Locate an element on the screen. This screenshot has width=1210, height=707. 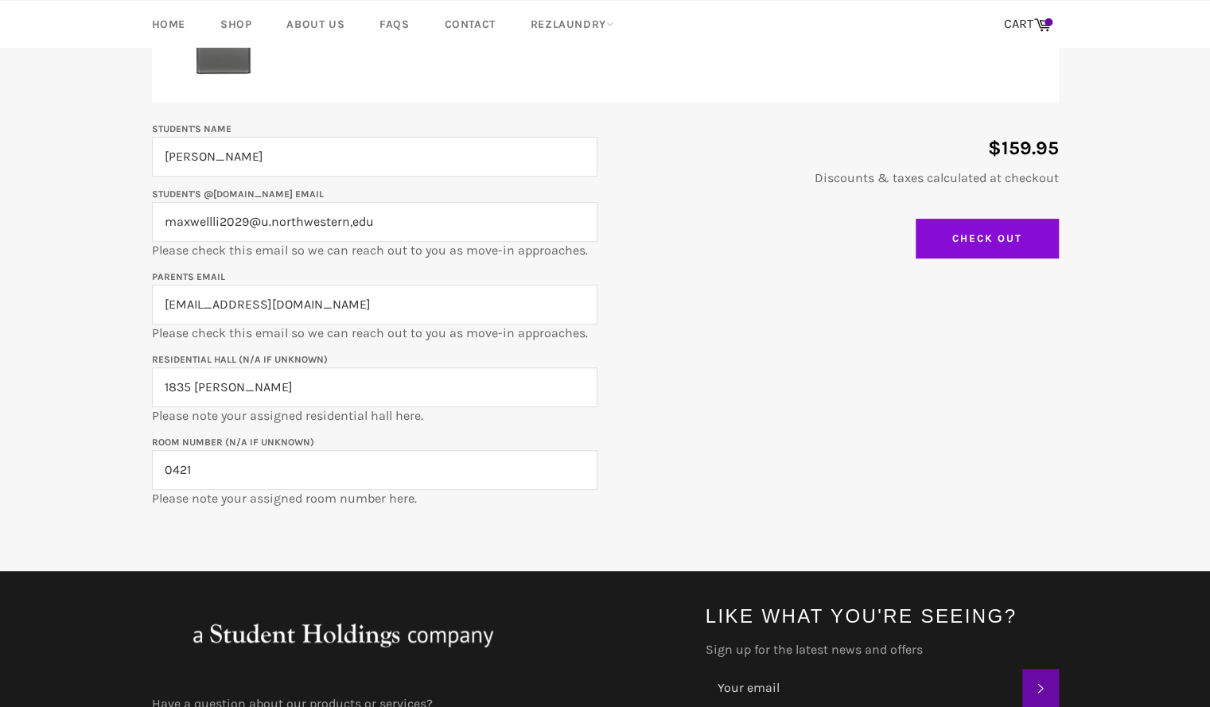
p: $159.95 is located at coordinates (836, 148).